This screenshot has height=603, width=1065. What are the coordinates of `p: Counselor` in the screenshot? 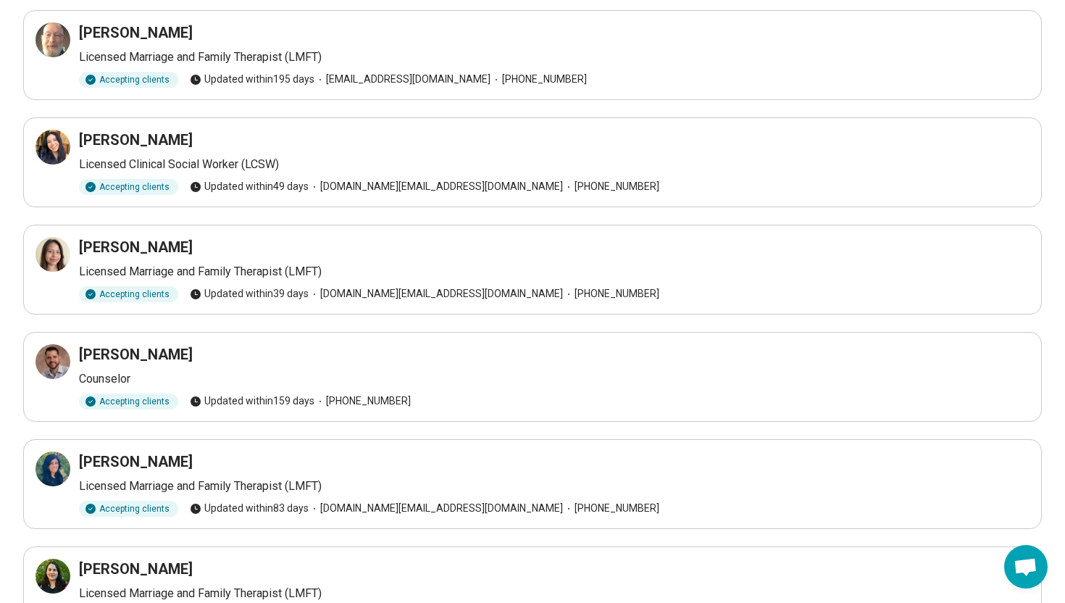 It's located at (554, 379).